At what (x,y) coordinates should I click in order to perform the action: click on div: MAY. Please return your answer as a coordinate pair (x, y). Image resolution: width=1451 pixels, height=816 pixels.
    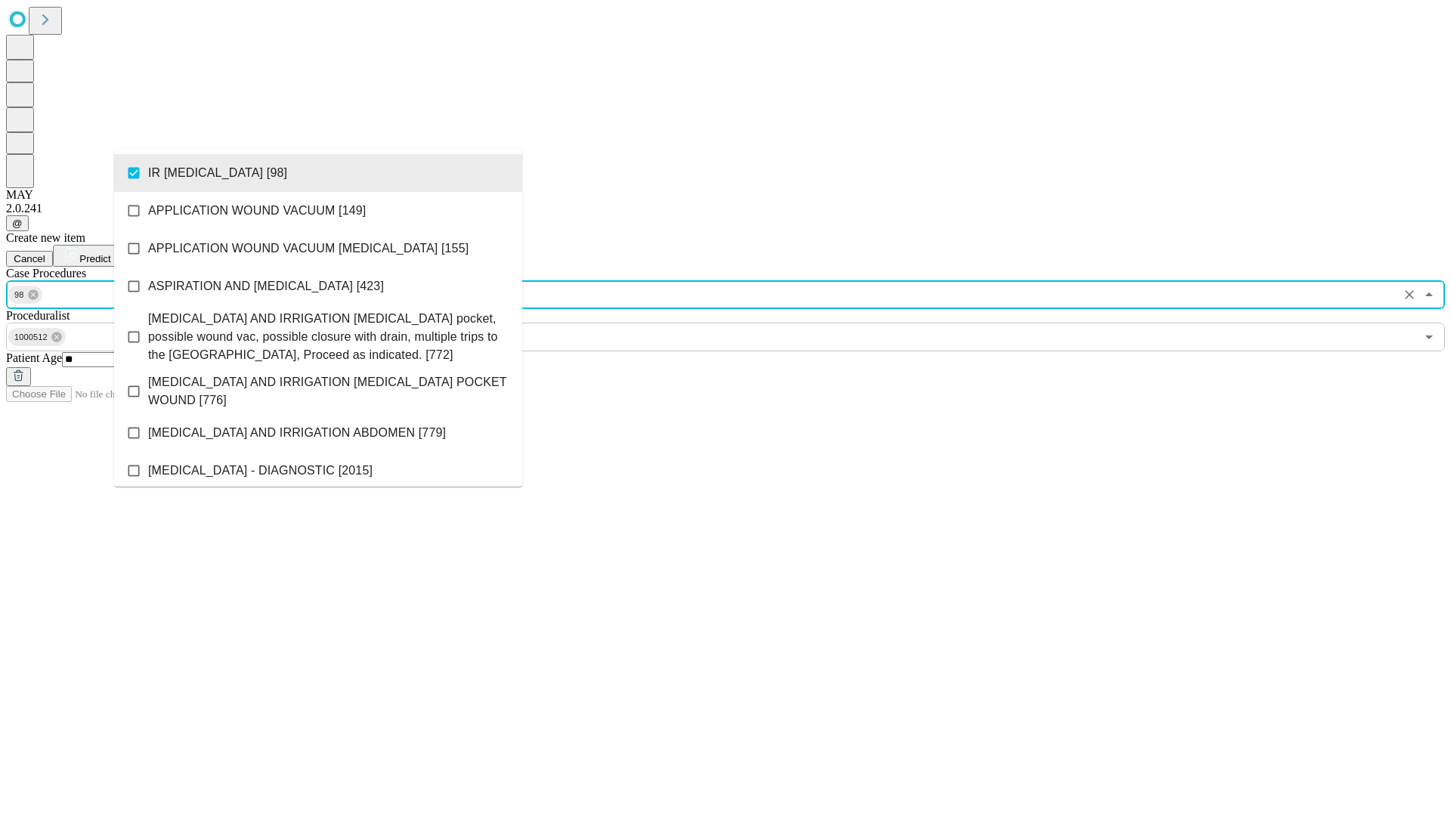
    Looking at the image, I should click on (726, 195).